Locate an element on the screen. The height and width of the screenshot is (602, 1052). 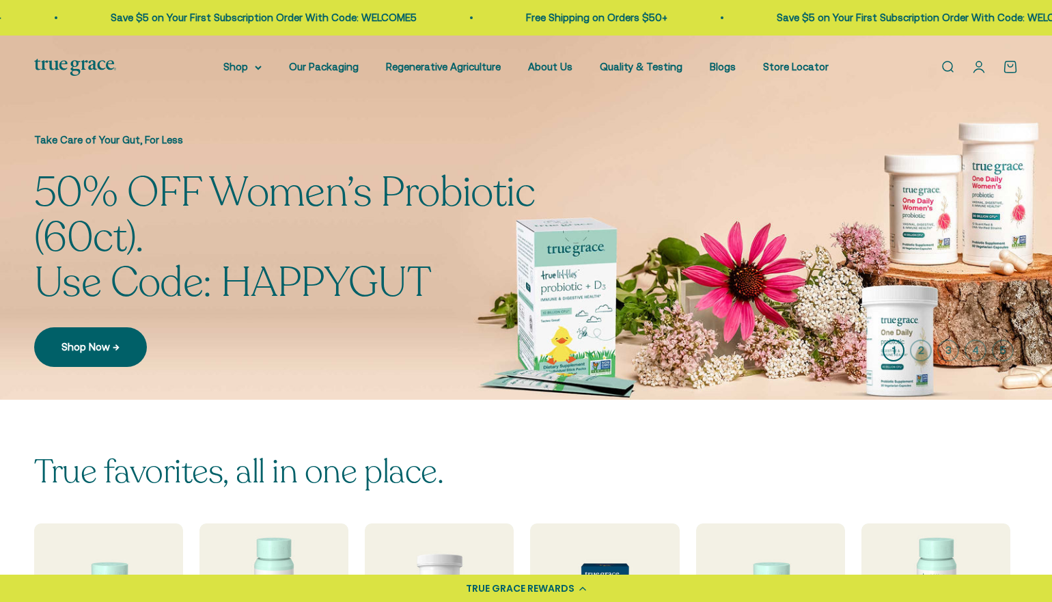
button: 1 is located at coordinates (893, 350).